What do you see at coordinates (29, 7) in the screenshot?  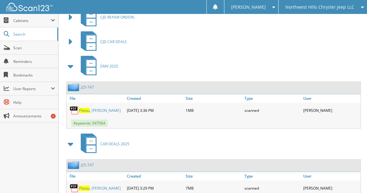 I see `img: scan123-logo-white.svg` at bounding box center [29, 7].